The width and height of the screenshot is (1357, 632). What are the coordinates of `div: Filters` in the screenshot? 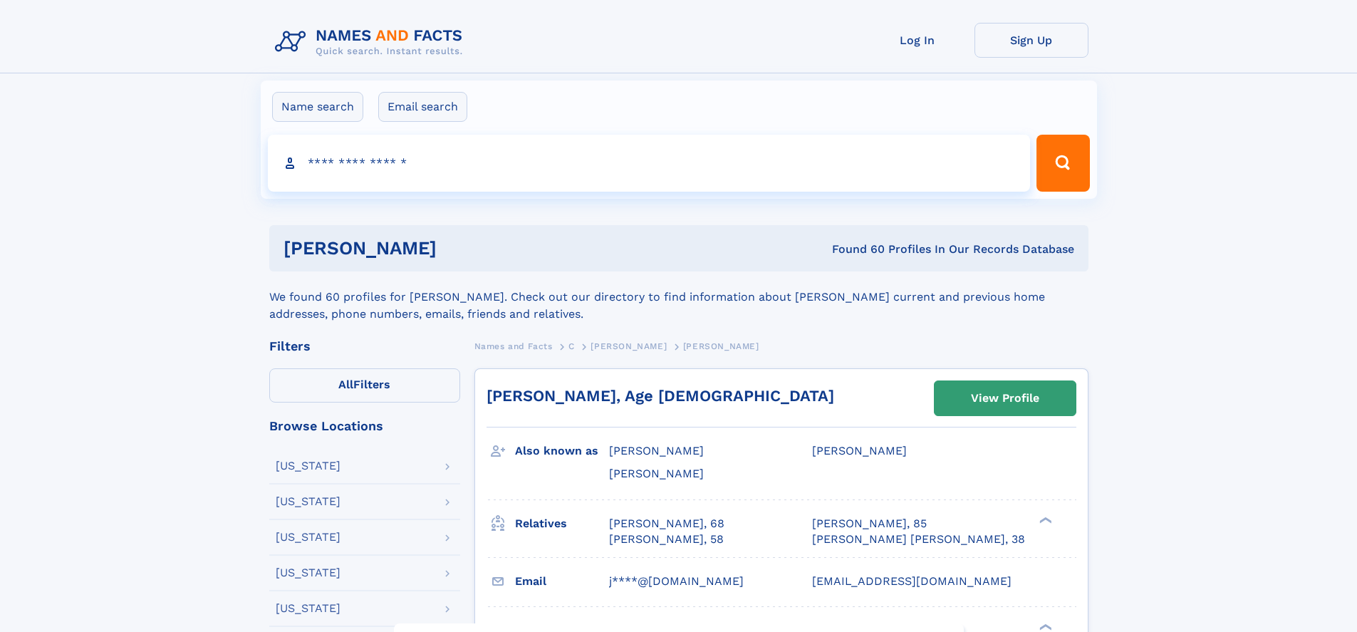 It's located at (365, 346).